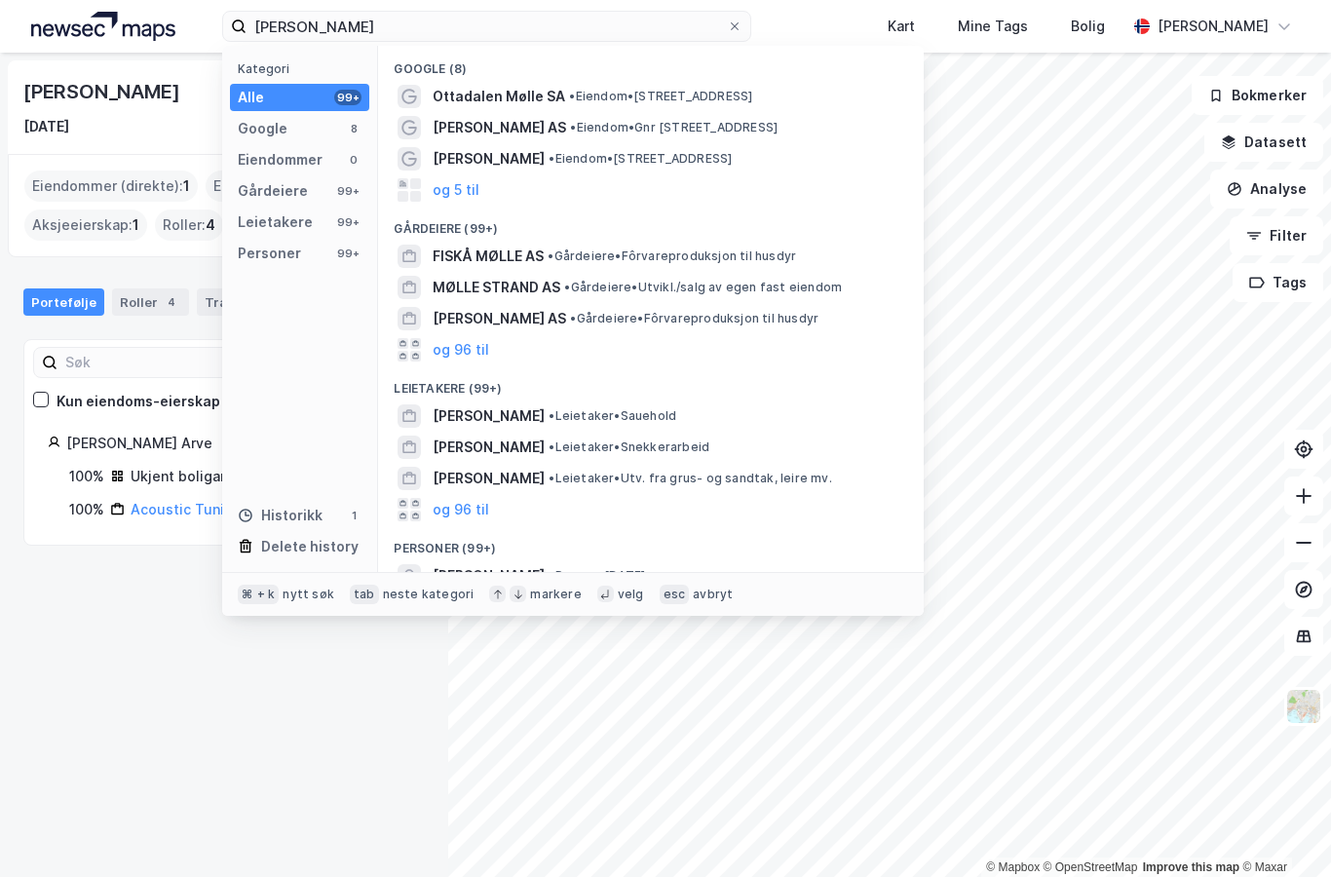 The image size is (1331, 877). Describe the element at coordinates (354, 516) in the screenshot. I see `div: 1` at that location.